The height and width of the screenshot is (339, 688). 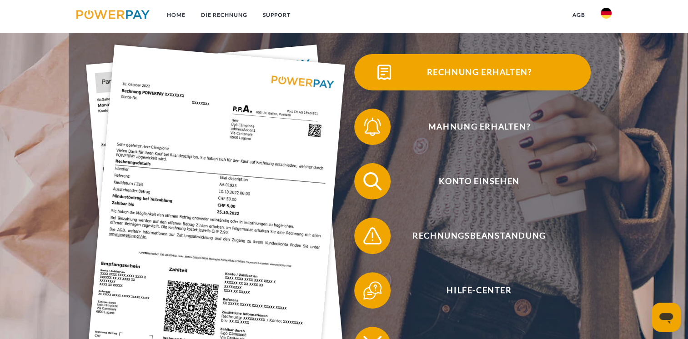 I want to click on span: Hilfe-Center, so click(x=479, y=291).